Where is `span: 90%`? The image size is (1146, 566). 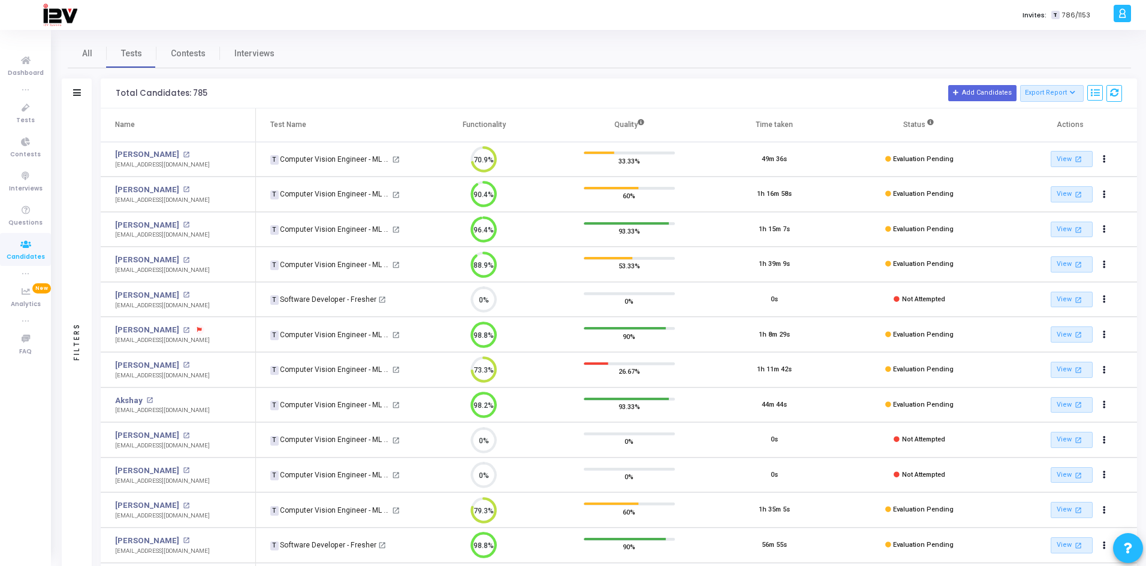
span: 90% is located at coordinates (629, 336).